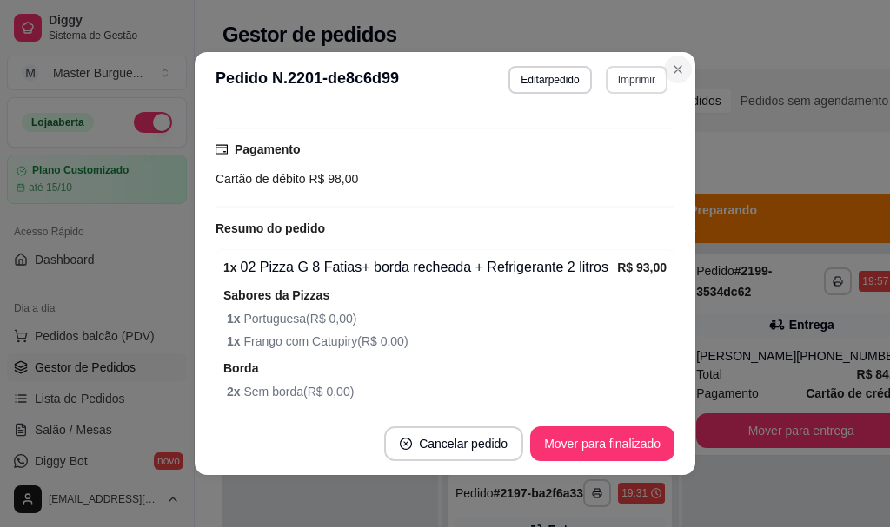 The height and width of the screenshot is (527, 890). I want to click on span: credit-card, so click(222, 149).